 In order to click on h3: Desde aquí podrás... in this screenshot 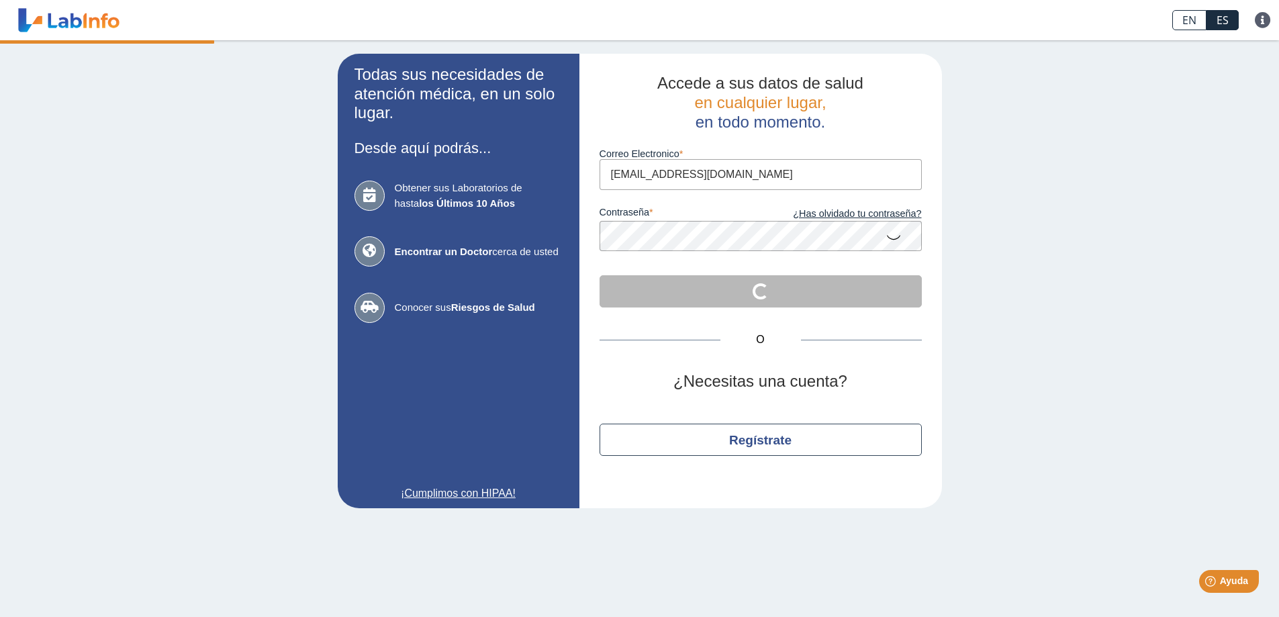, I will do `click(459, 148)`.